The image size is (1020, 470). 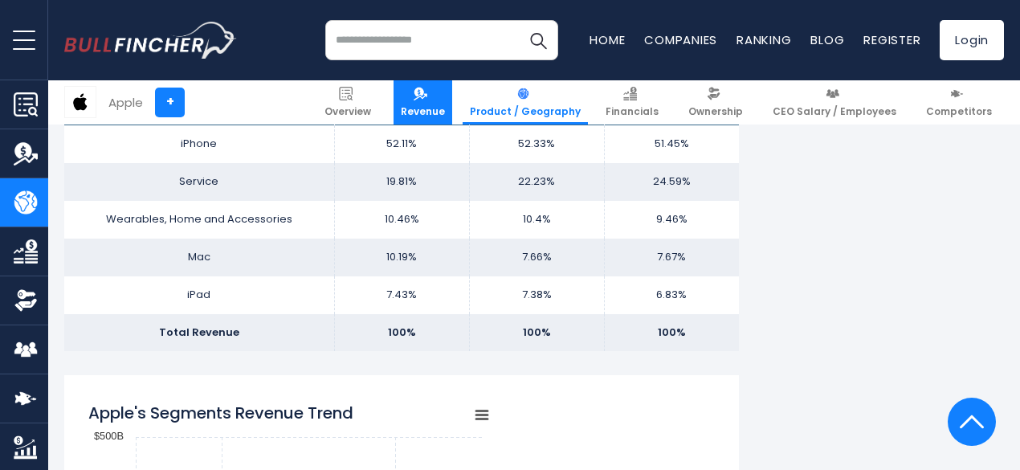 What do you see at coordinates (834, 112) in the screenshot?
I see `span: CEO Salary / Employees` at bounding box center [834, 112].